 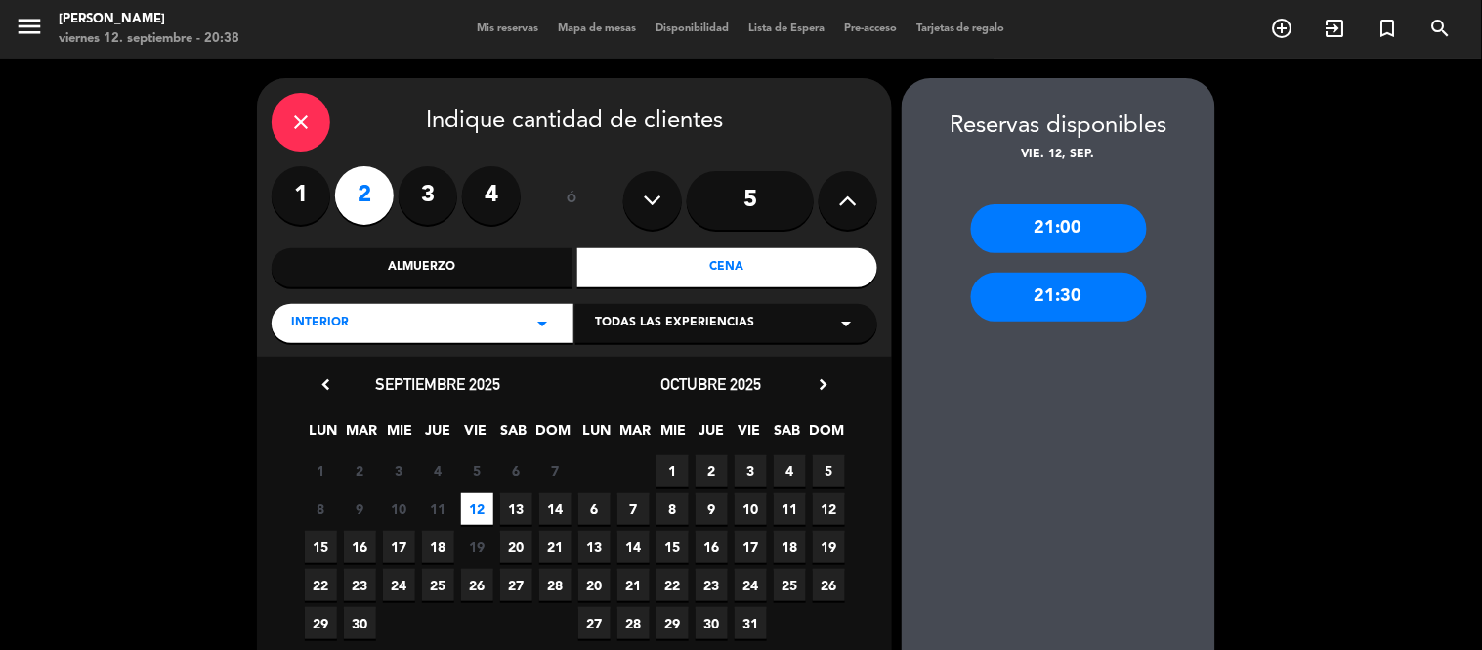 What do you see at coordinates (1059, 297) in the screenshot?
I see `div: 21:30` at bounding box center [1059, 297].